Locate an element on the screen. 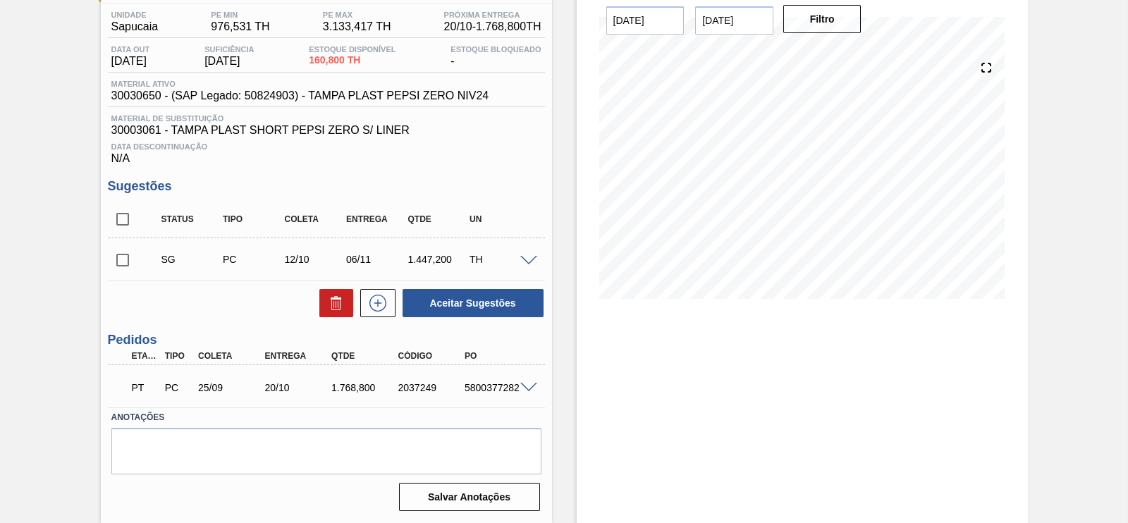 The height and width of the screenshot is (523, 1128). div: PO is located at coordinates (498, 356).